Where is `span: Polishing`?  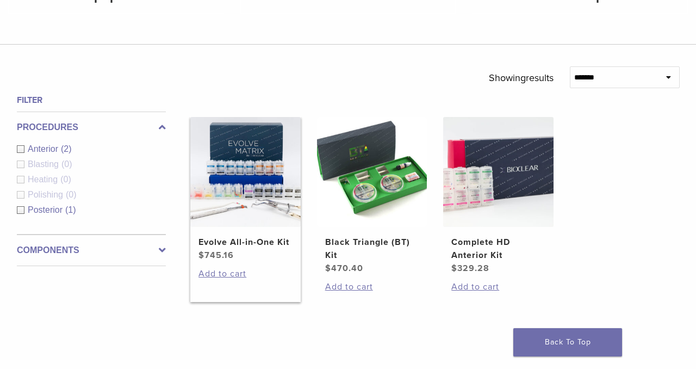
span: Polishing is located at coordinates (47, 194).